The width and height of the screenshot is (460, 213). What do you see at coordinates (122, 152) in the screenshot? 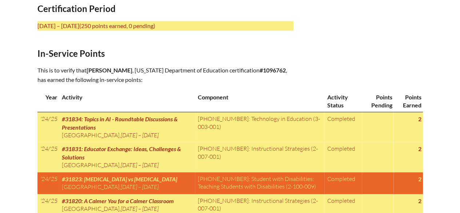
I see `span: #31831: Educator Exchange: Ideas, Challenges & Solutions` at bounding box center [122, 152].